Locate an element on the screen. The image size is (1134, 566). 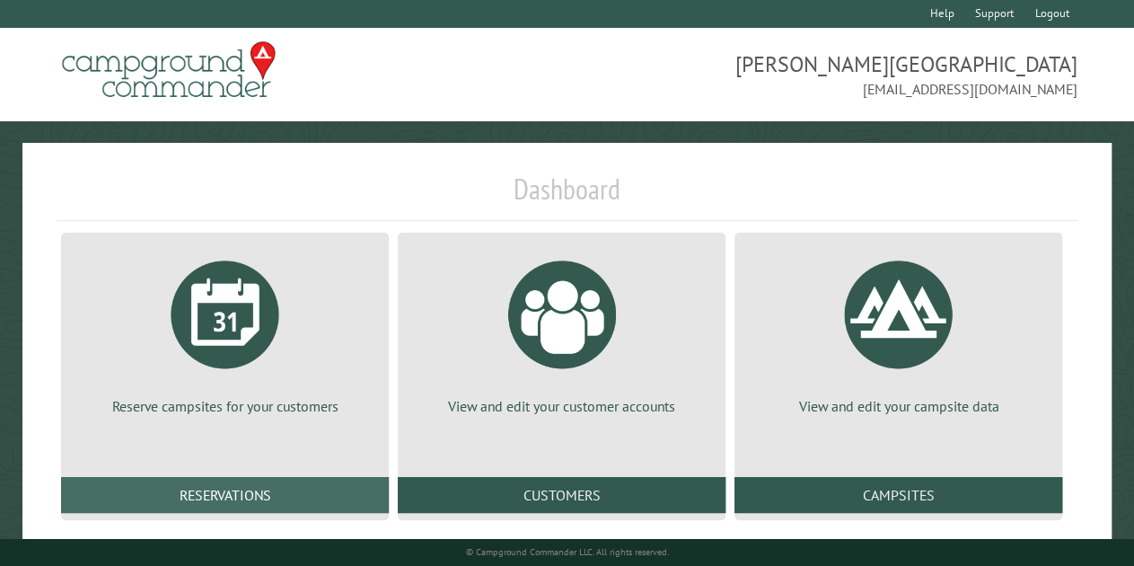
p: Reserve campsites for your customers is located at coordinates (225, 406).